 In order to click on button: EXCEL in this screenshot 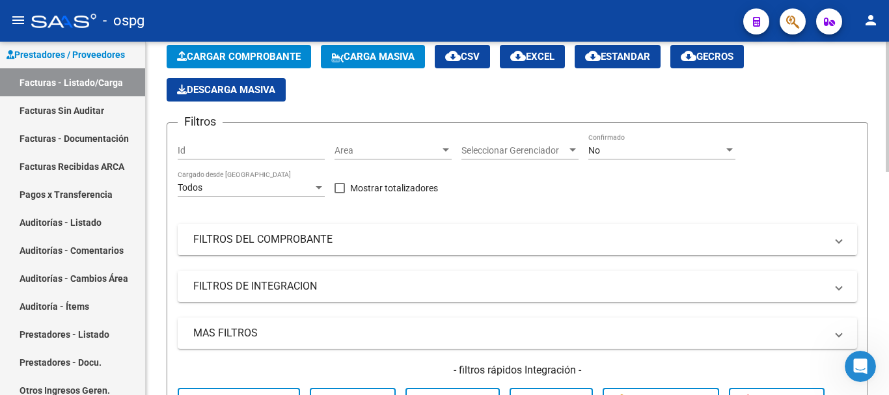, I will do `click(533, 57)`.